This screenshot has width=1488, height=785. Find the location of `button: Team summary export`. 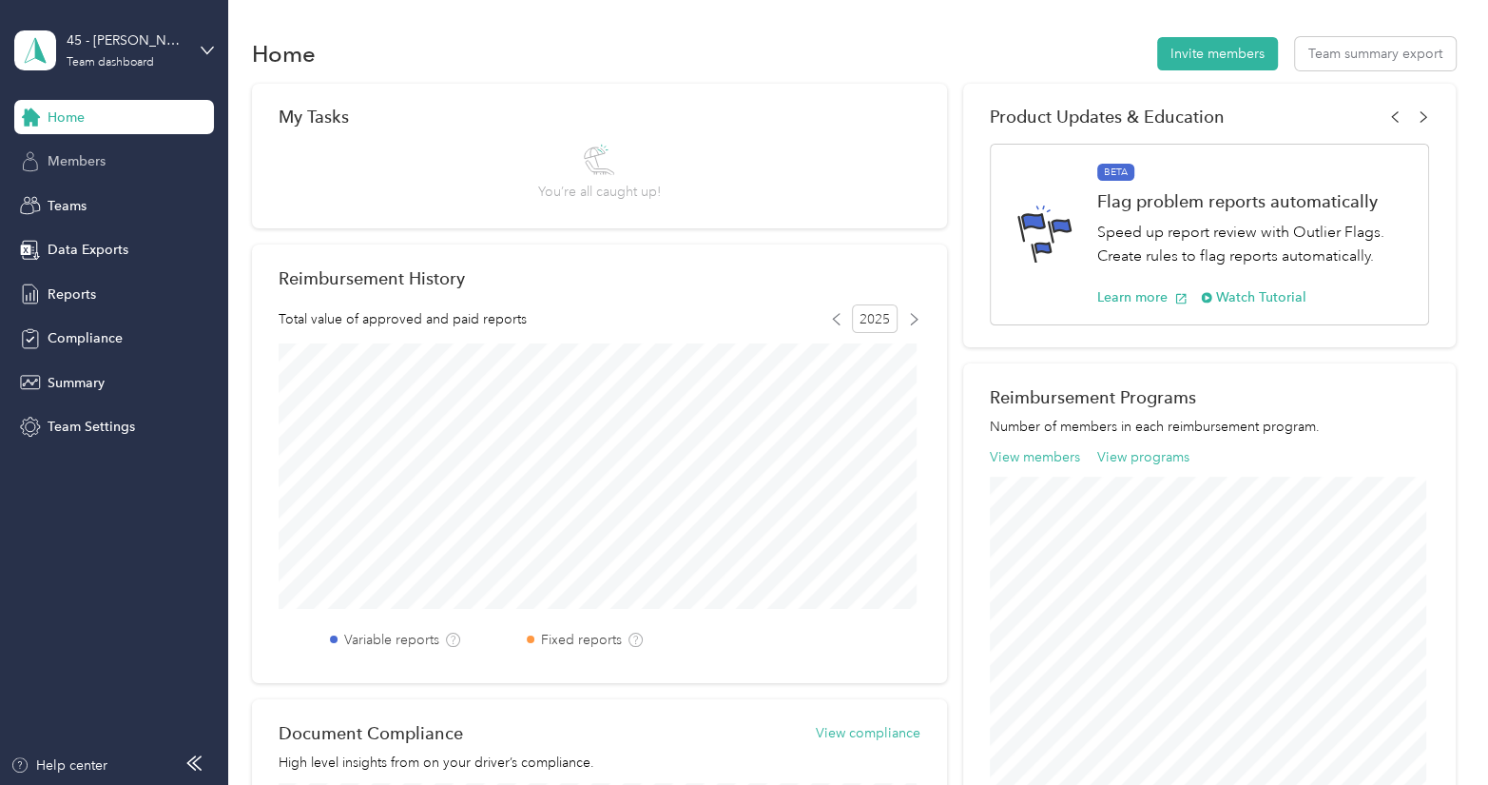

button: Team summary export is located at coordinates (1375, 53).